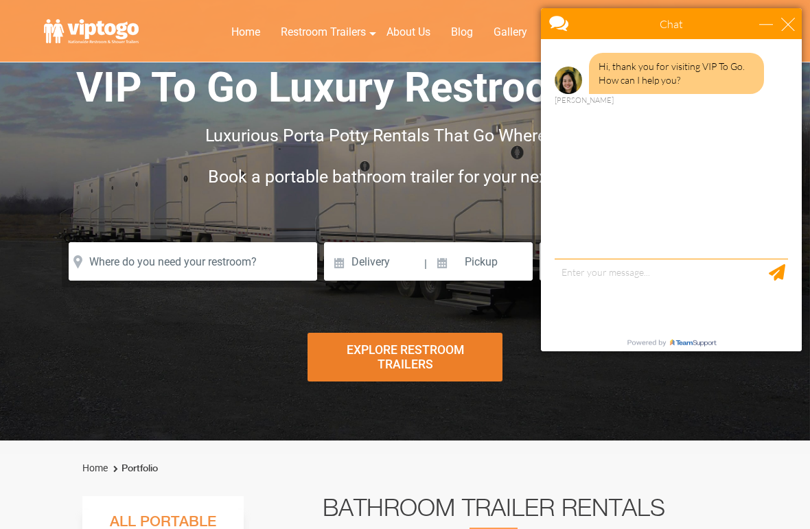 This screenshot has width=810, height=529. What do you see at coordinates (139, 343) in the screenshot?
I see `a: powered by link` at bounding box center [139, 343].